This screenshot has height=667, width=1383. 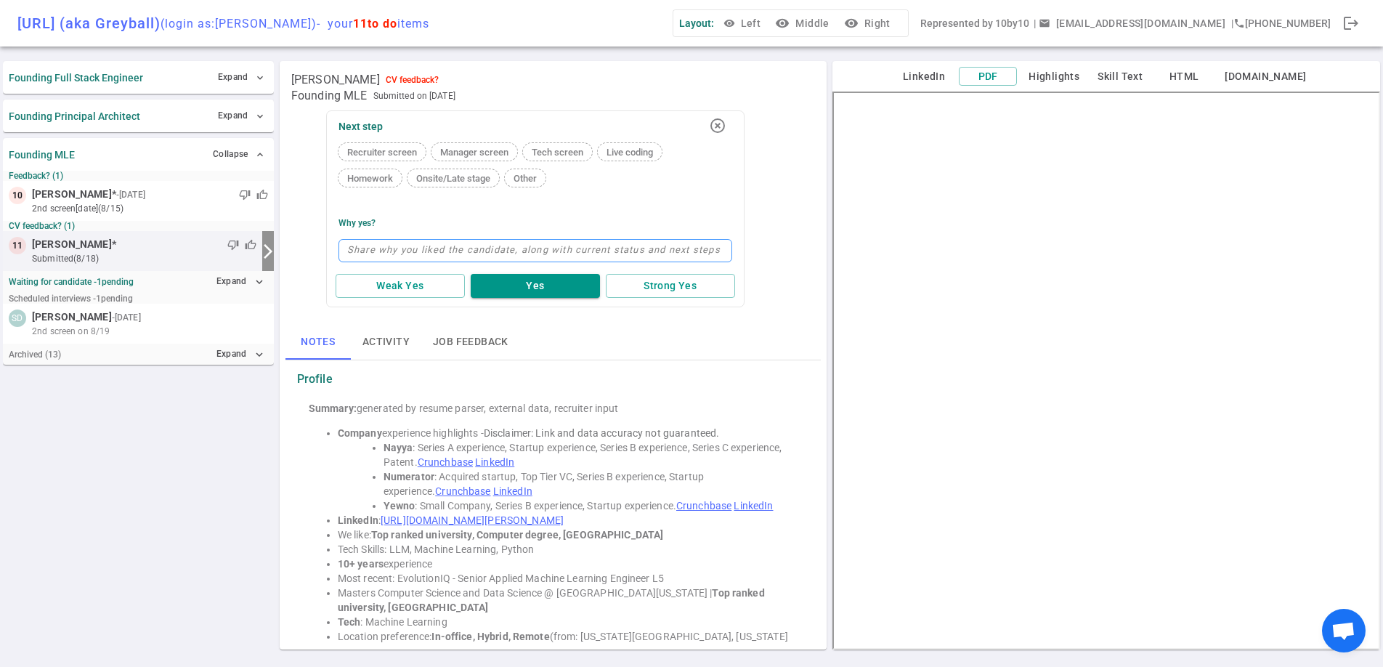 I want to click on button: Highlights, so click(x=1054, y=76).